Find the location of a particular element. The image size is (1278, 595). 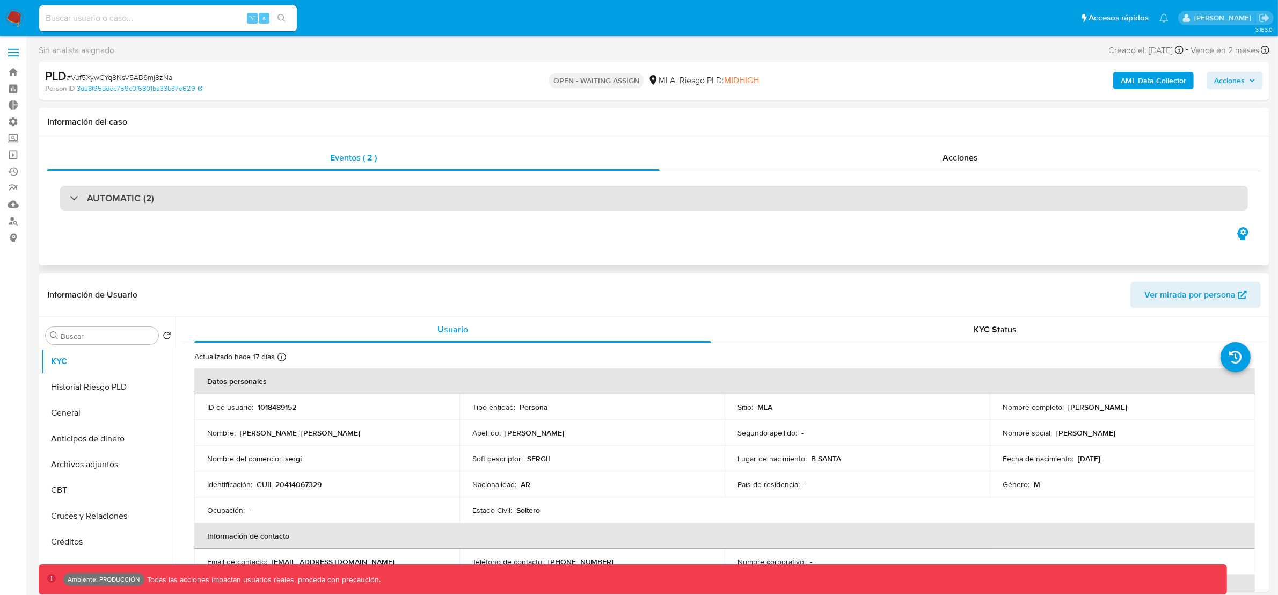

th: Información de contacto is located at coordinates (725, 536).